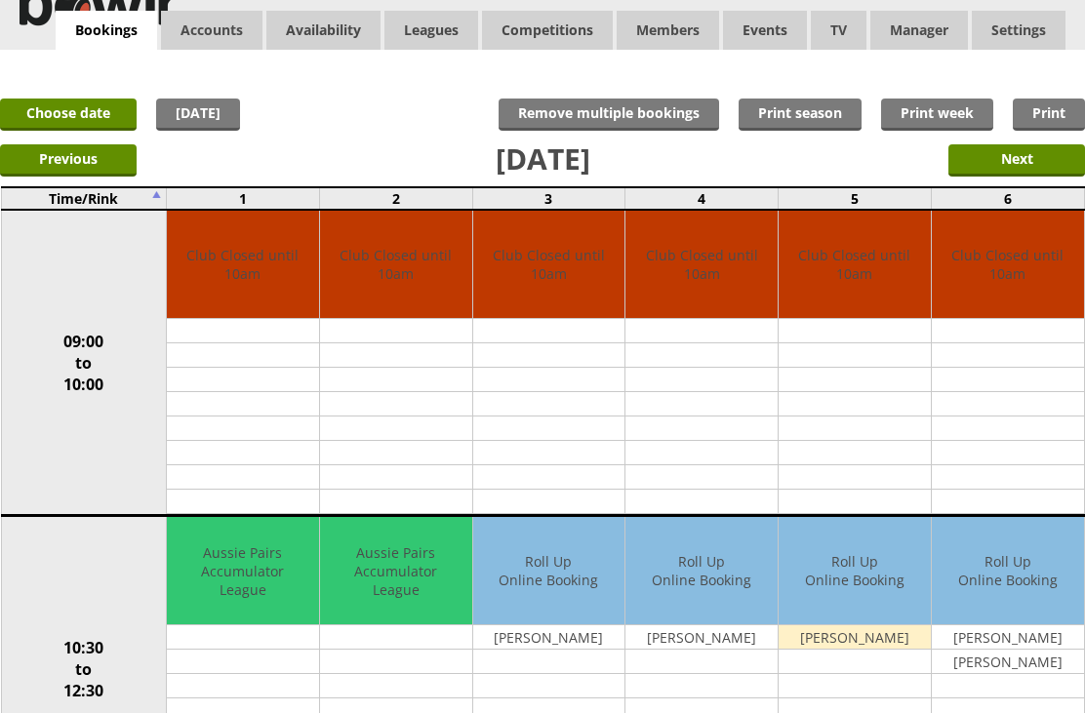 This screenshot has width=1085, height=713. I want to click on a: Competitions, so click(548, 31).